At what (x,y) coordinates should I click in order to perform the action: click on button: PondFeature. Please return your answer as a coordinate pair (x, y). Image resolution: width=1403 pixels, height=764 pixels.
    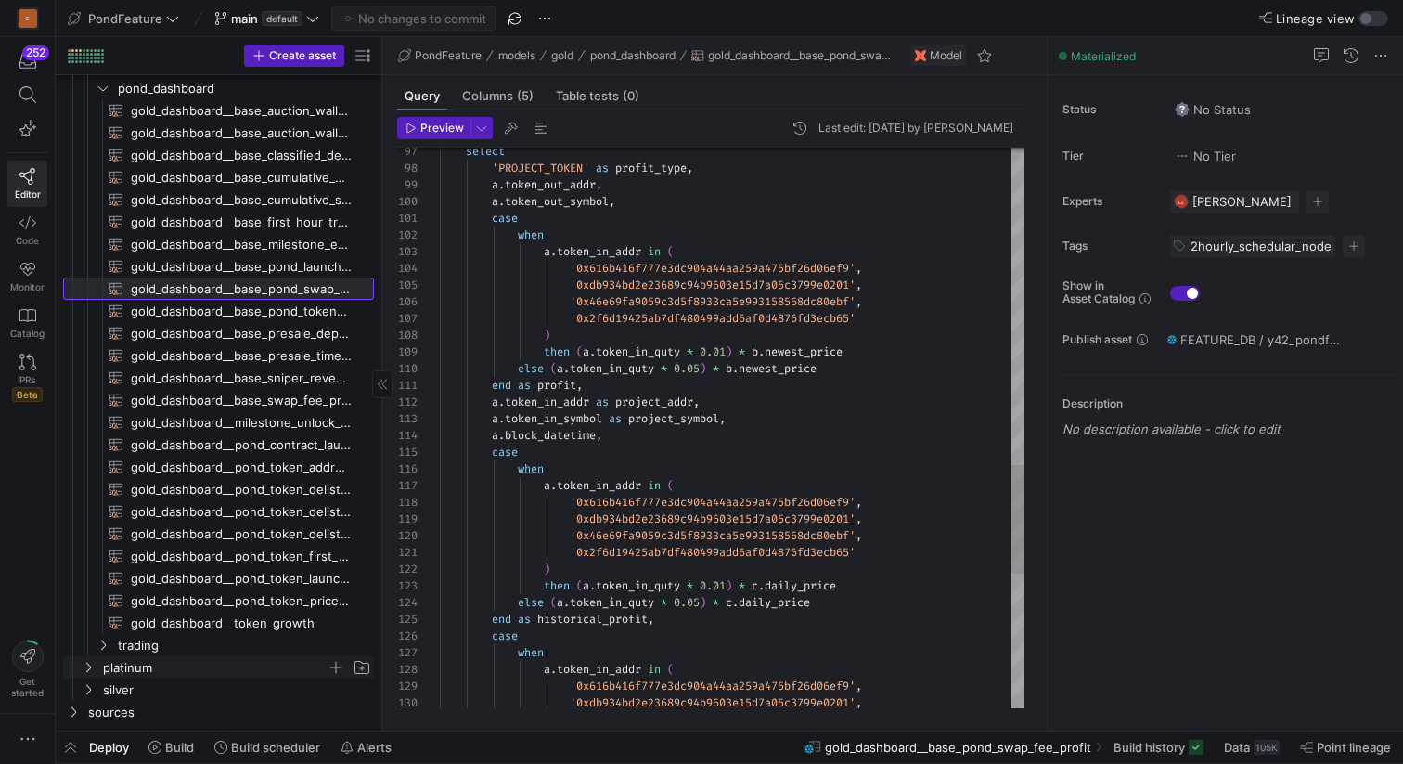
    Looking at the image, I should click on (123, 19).